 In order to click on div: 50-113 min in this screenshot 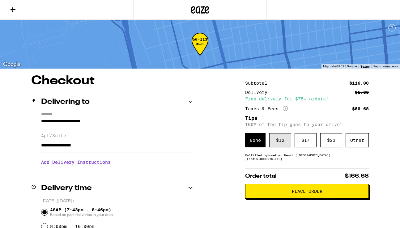, I will do `click(200, 49)`.